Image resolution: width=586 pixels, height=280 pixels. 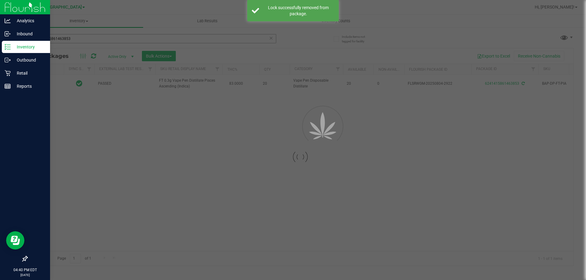 I want to click on p: Retail, so click(x=29, y=73).